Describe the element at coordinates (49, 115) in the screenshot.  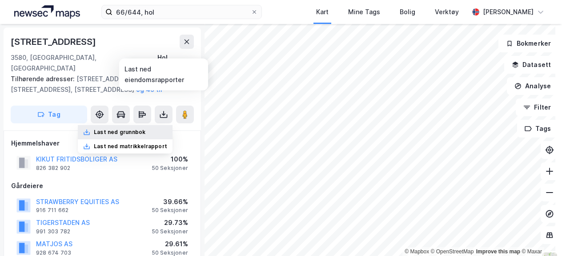
I see `button: Tag` at that location.